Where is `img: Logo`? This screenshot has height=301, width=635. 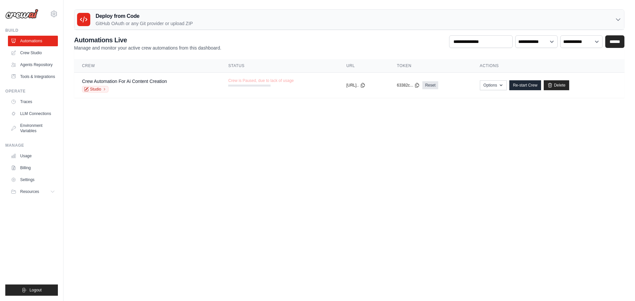
img: Logo is located at coordinates (22, 14).